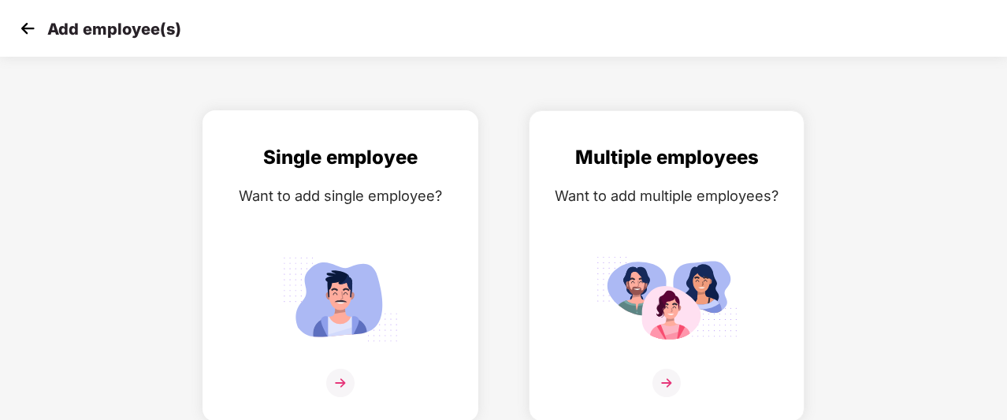  I want to click on img: svg+xml;base64,PHN2ZyB4bWxucz0iaHR0cDovL3d3dy53My5vcmcvMjAwMC9zdmciIGlkPSJTaW5nbGVfZW1wbG95ZWUiIH..., so click(341, 299).